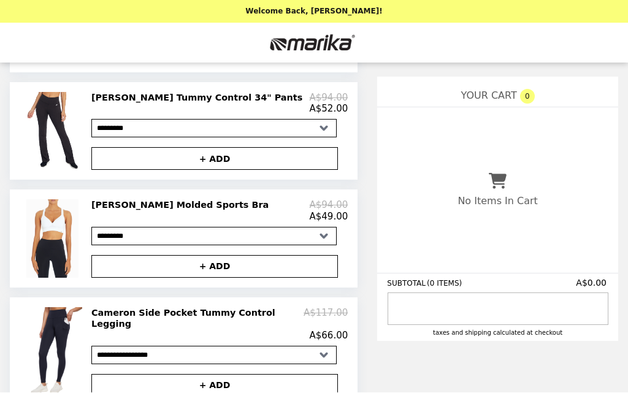 This screenshot has width=628, height=393. What do you see at coordinates (329, 336) in the screenshot?
I see `p: A$66.00` at bounding box center [329, 336].